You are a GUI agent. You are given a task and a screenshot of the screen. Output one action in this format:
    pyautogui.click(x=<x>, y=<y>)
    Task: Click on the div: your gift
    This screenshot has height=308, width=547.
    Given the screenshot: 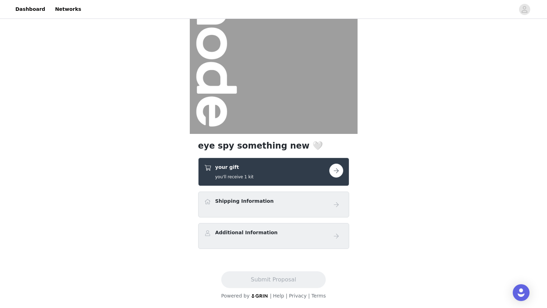 What is the action you would take?
    pyautogui.click(x=274, y=172)
    